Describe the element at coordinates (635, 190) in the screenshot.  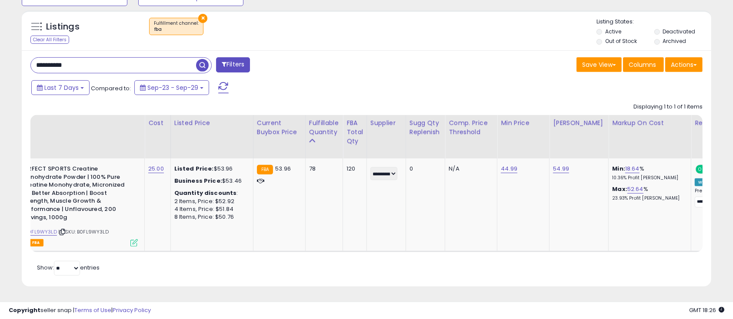
I see `a: 52.64` at that location.